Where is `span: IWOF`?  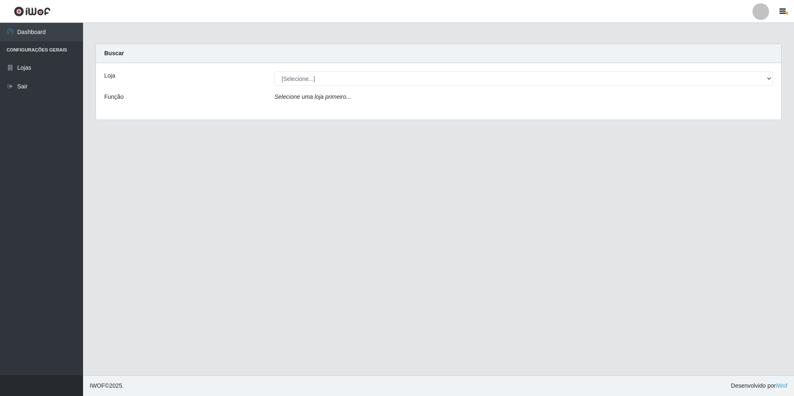
span: IWOF is located at coordinates (97, 386).